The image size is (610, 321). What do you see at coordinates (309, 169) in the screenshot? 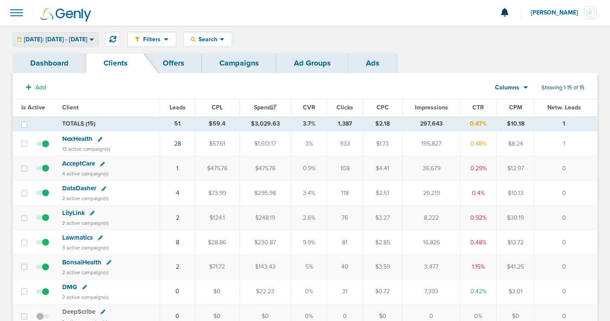
I see `td: 0.9%` at bounding box center [309, 169].